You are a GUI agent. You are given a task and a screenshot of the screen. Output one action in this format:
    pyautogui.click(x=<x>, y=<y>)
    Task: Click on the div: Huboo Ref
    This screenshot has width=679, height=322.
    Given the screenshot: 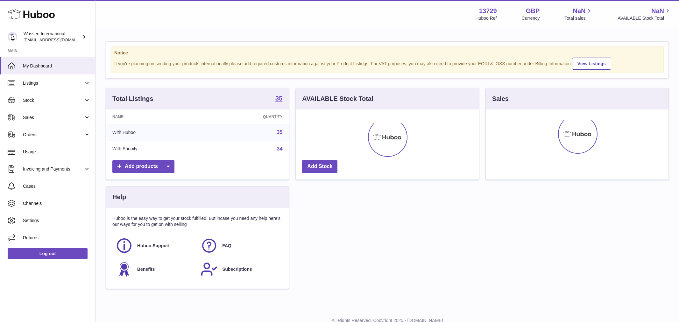 What is the action you would take?
    pyautogui.click(x=486, y=18)
    